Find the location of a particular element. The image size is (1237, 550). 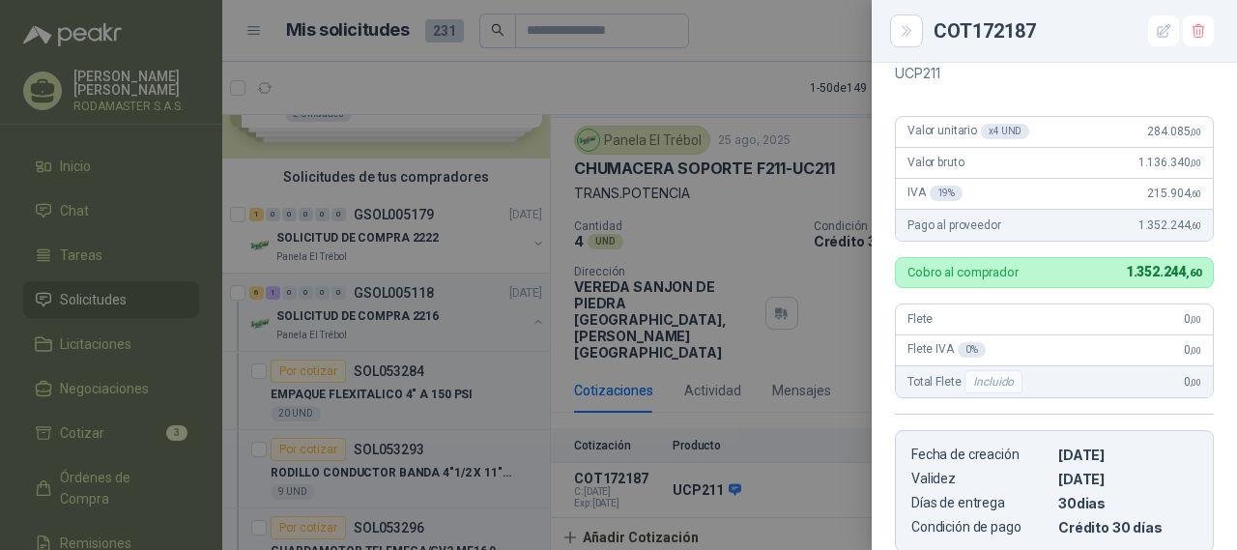

p: 30 dias is located at coordinates (1127, 502).